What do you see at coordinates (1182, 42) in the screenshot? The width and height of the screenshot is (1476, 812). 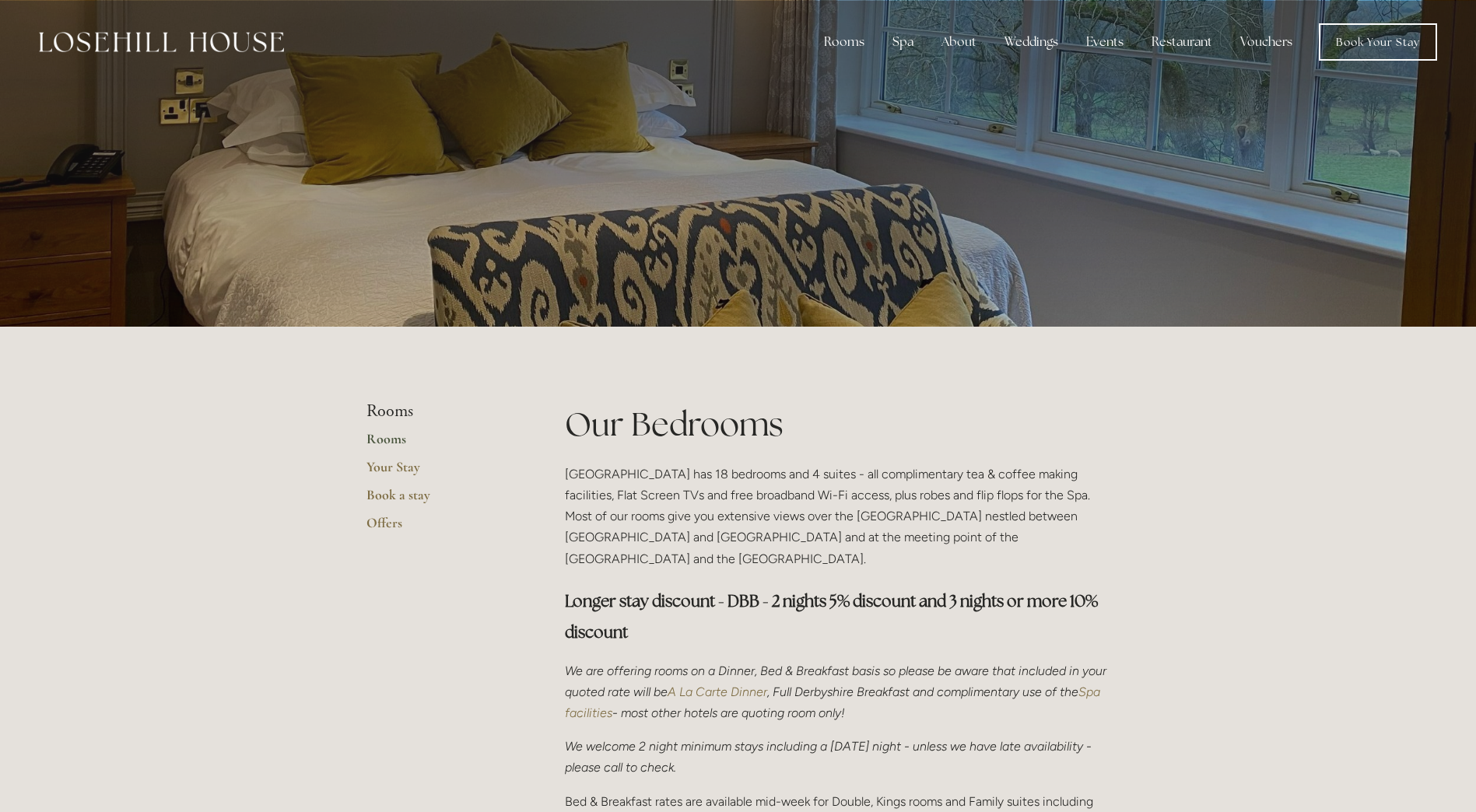 I see `div: Restaurant` at bounding box center [1182, 42].